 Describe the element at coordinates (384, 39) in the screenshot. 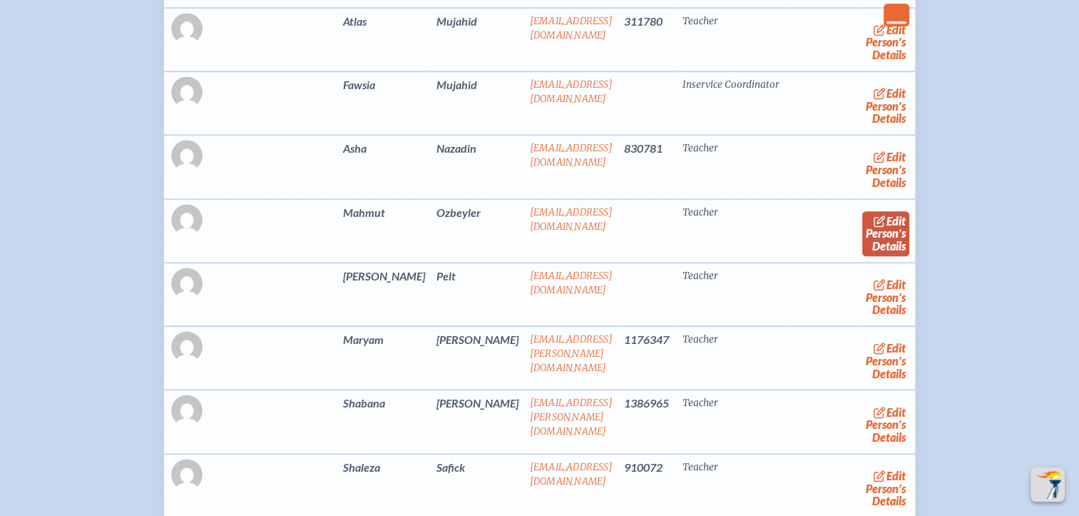

I see `td: Atlas` at that location.